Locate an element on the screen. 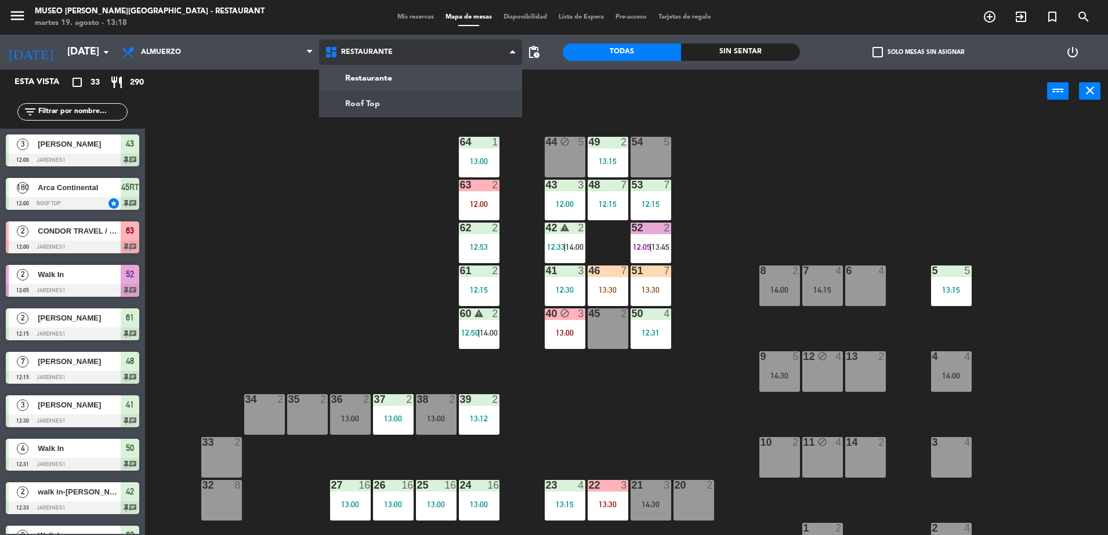  div: 51 is located at coordinates (632, 271).